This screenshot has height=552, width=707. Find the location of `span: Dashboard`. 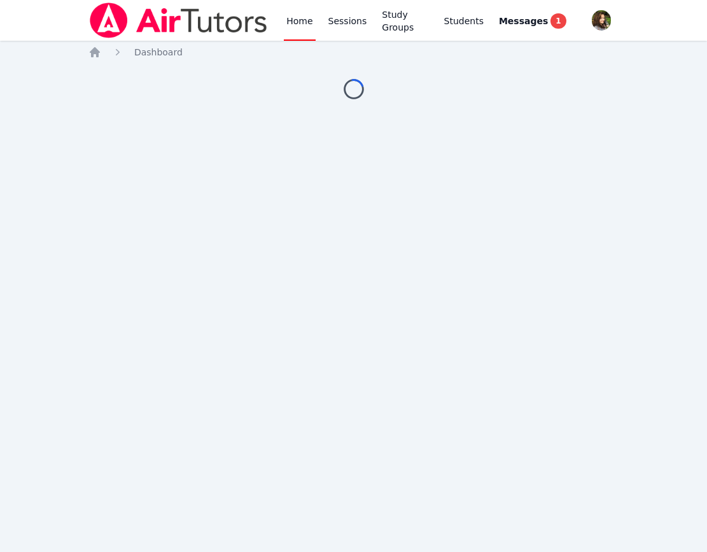

span: Dashboard is located at coordinates (159, 52).